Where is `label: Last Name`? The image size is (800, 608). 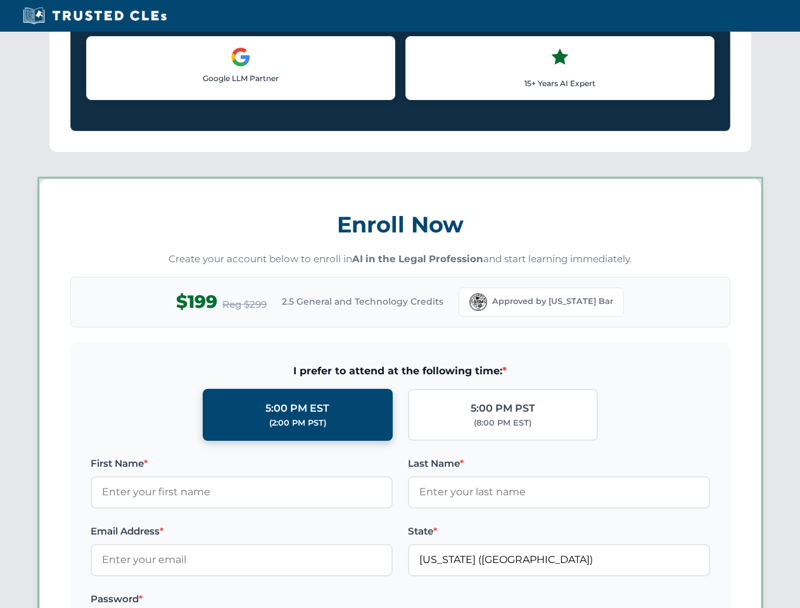 label: Last Name is located at coordinates (559, 464).